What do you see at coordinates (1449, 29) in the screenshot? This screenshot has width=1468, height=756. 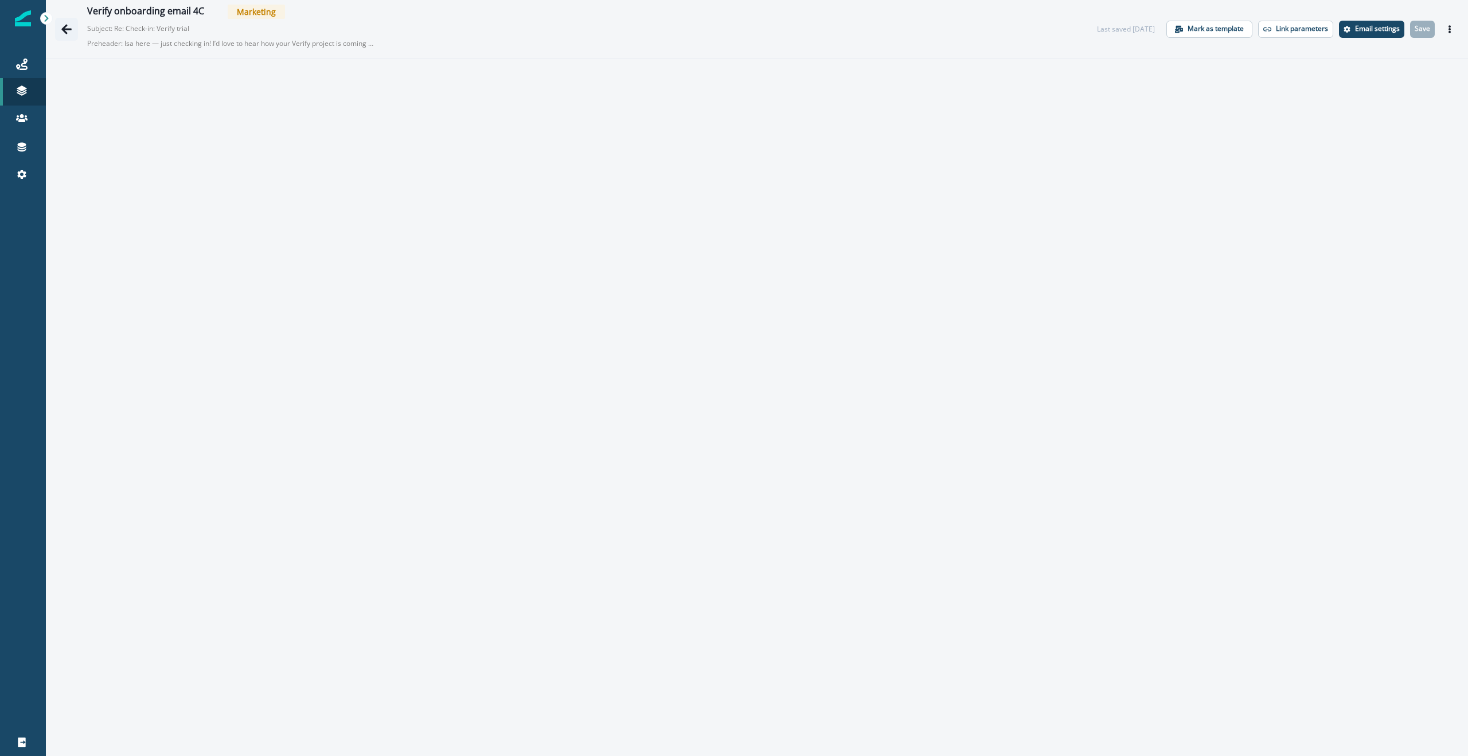 I see `button: Actions` at bounding box center [1449, 29].